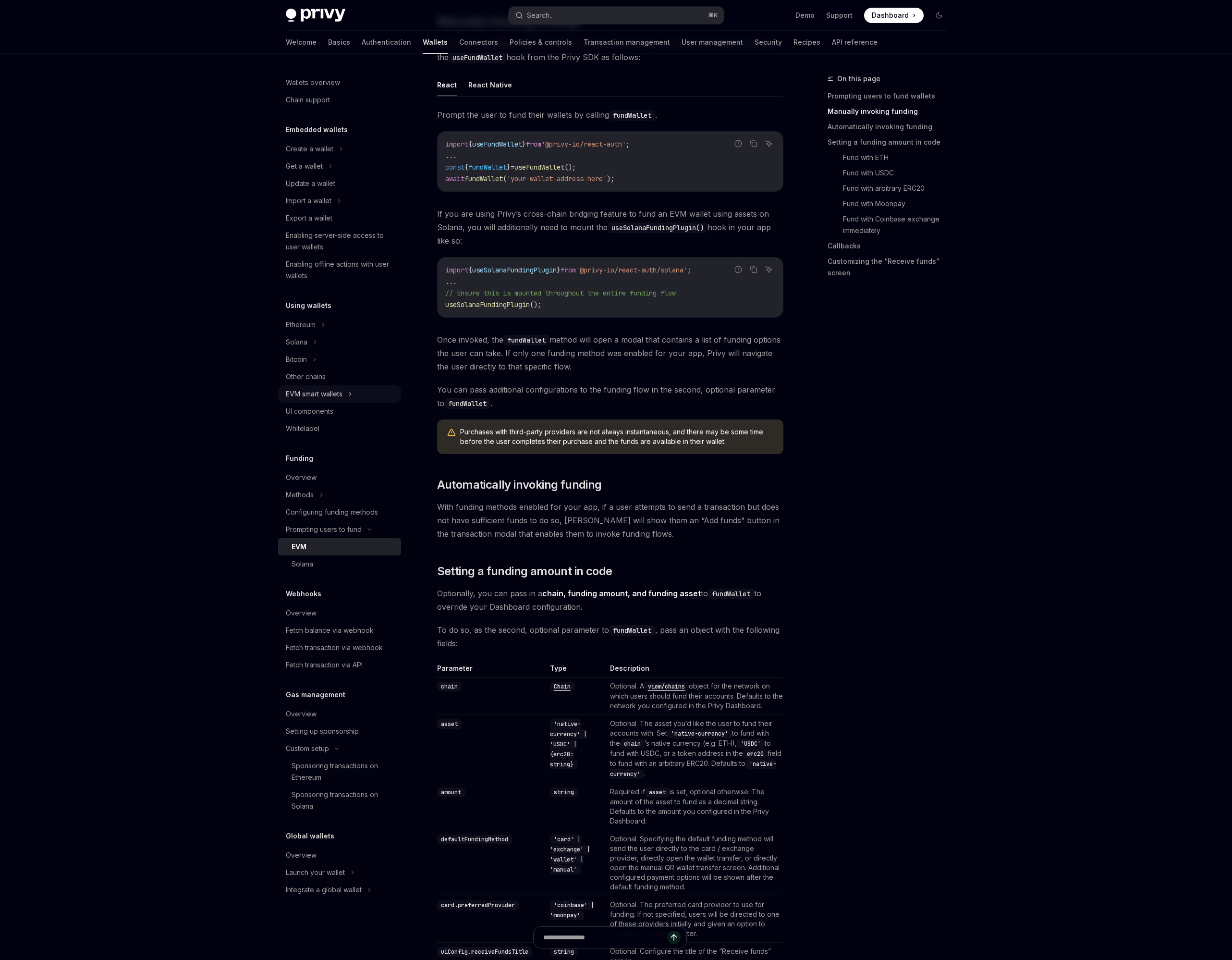 This screenshot has width=1232, height=960. I want to click on code: erc20, so click(755, 754).